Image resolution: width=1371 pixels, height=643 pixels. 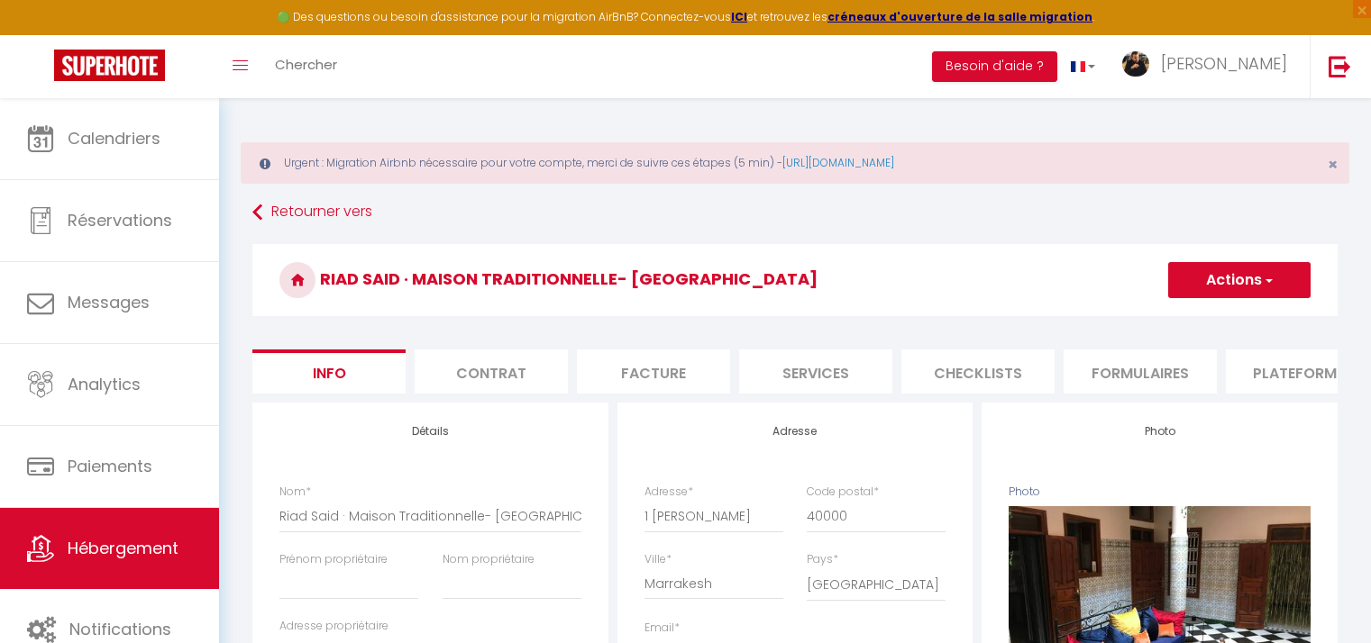 What do you see at coordinates (739, 16) in the screenshot?
I see `strong: ICI` at bounding box center [739, 16].